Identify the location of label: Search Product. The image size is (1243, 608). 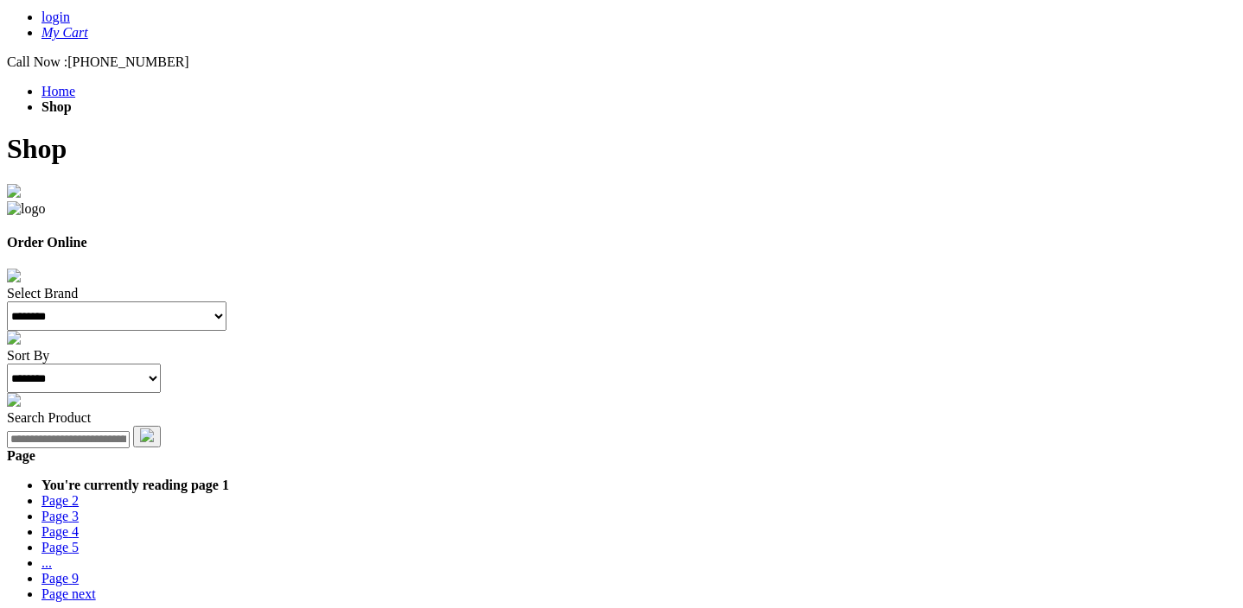
(621, 429).